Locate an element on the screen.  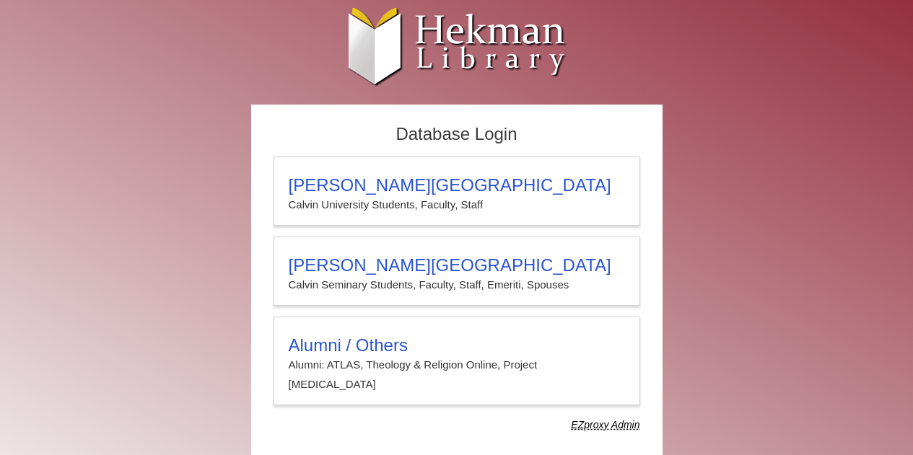
p: Calvin Seminary Students, Faculty, Staff, Emeriti, Spouses is located at coordinates (457, 285).